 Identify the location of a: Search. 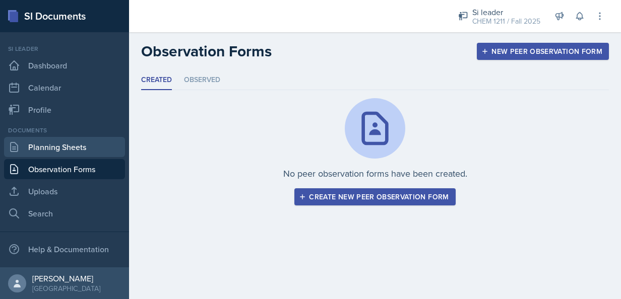
(64, 214).